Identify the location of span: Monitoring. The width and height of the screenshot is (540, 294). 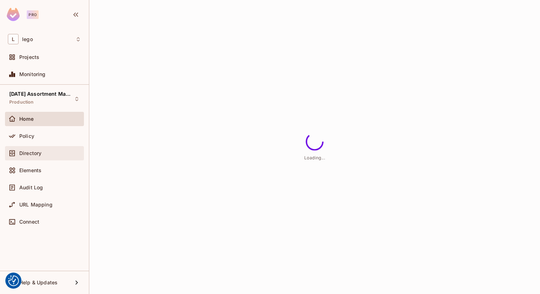
(33, 74).